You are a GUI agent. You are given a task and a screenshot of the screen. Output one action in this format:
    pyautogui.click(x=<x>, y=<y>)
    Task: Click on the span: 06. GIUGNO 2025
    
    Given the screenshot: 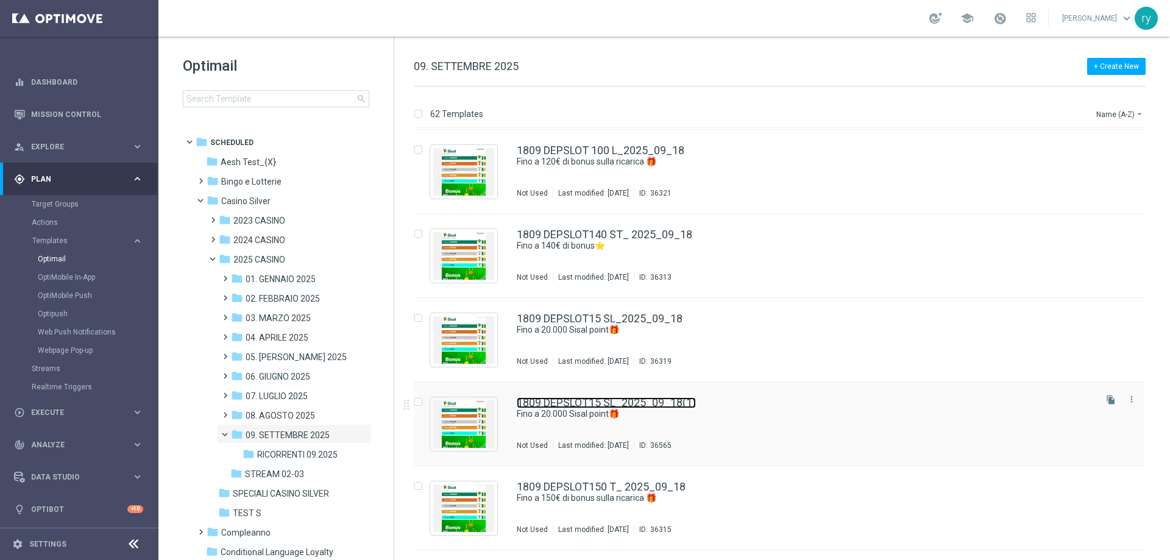 What is the action you would take?
    pyautogui.click(x=278, y=377)
    